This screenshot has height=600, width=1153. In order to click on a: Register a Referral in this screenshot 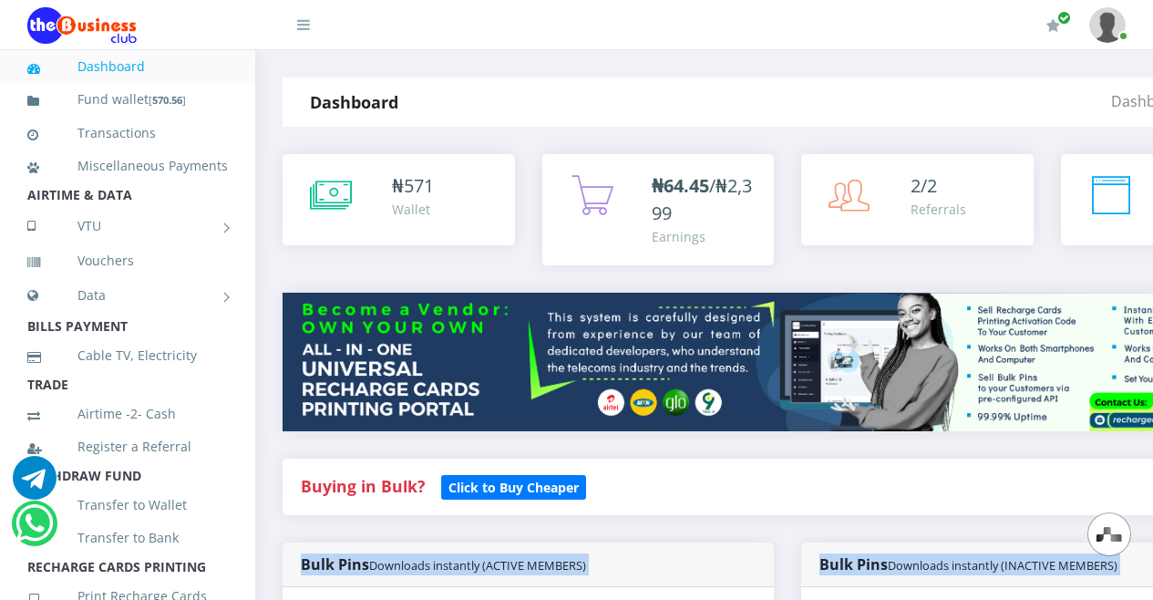, I will do `click(128, 447)`.